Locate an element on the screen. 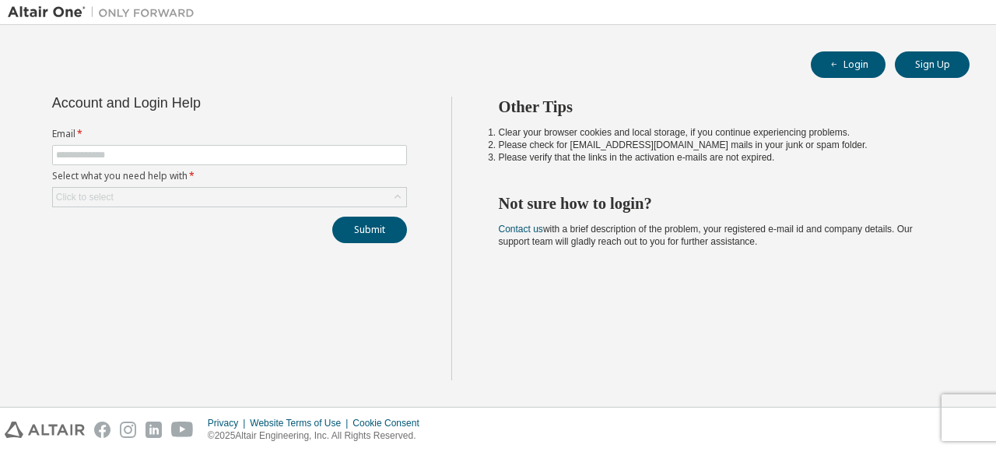  li: Clear your browser cookies and local storage, if you continue experiencing problems. is located at coordinates (721, 132).